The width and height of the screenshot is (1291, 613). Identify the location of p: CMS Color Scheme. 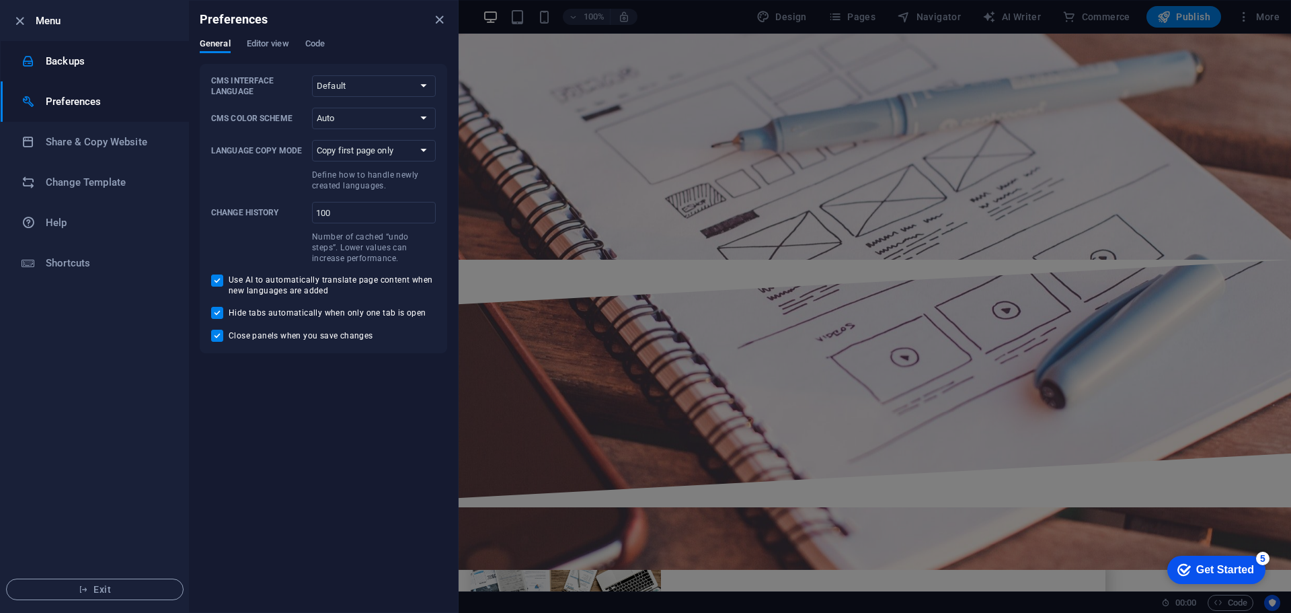
(259, 118).